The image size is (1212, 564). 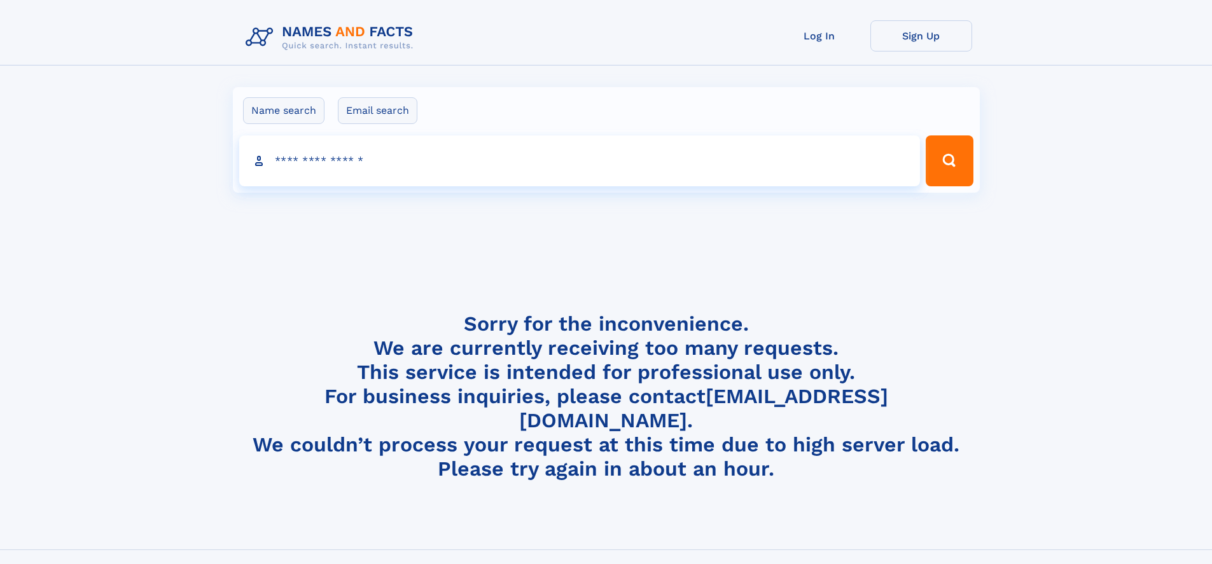 I want to click on h4: Sorry for the inconvenience. We are currently receiving too many requests. This service is intend..., so click(x=606, y=396).